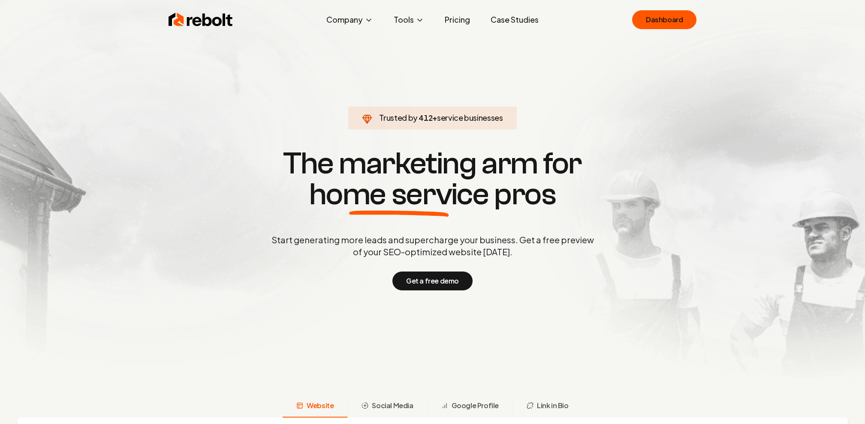  What do you see at coordinates (469, 407) in the screenshot?
I see `button: Google Profile` at bounding box center [469, 407].